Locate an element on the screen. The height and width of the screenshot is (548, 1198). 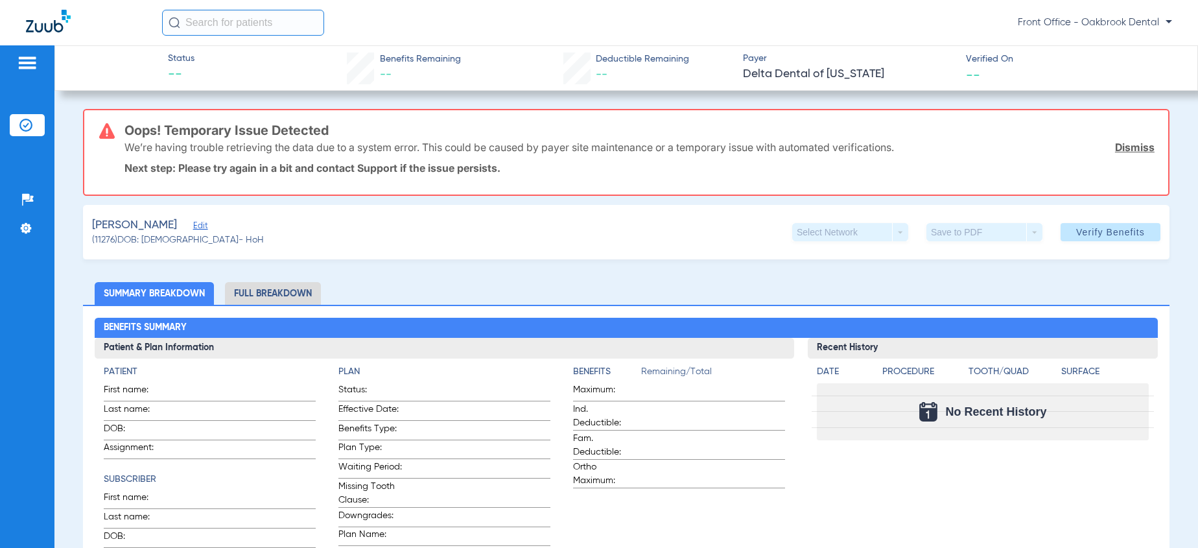
p: Next step: Please try again in a bit and contact Support if the issue persists. is located at coordinates (639, 168).